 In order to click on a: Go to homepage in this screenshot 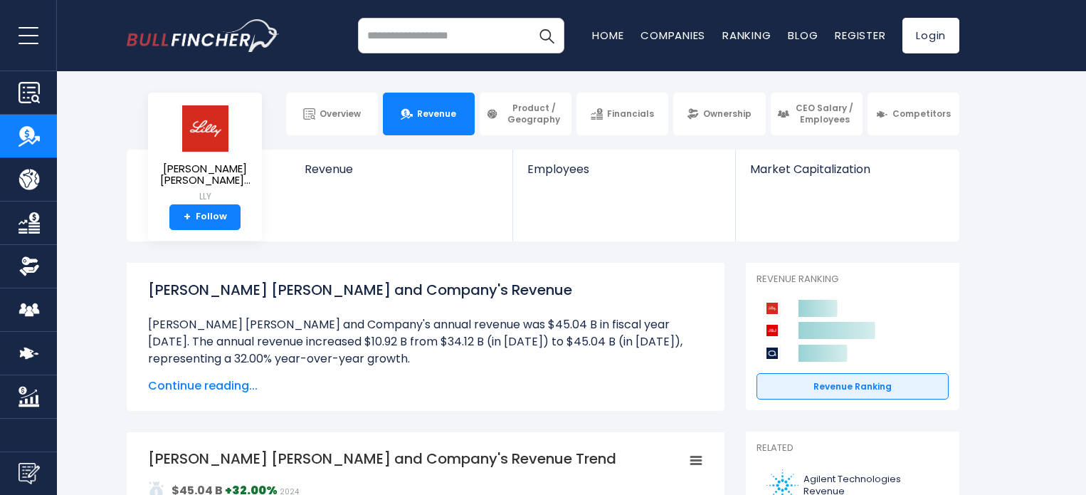, I will do `click(203, 36)`.